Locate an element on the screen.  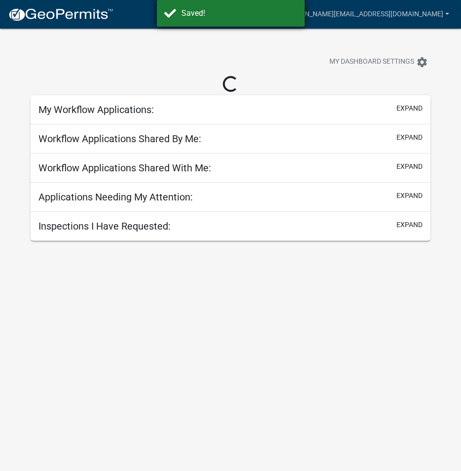
div: Saved! is located at coordinates (239, 13).